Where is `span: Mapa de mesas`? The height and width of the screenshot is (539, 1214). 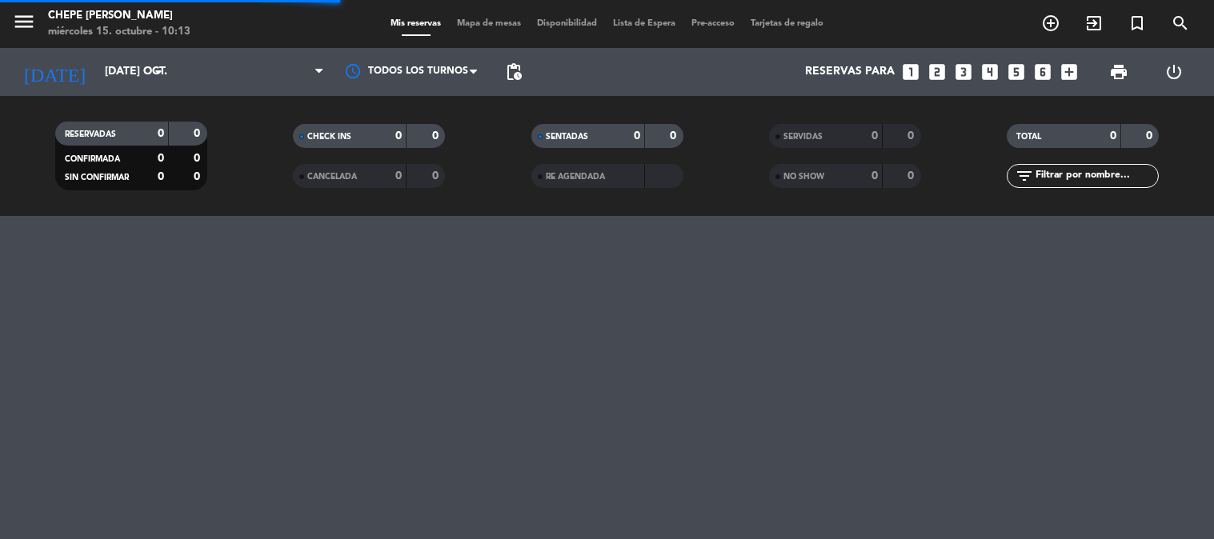 span: Mapa de mesas is located at coordinates (489, 23).